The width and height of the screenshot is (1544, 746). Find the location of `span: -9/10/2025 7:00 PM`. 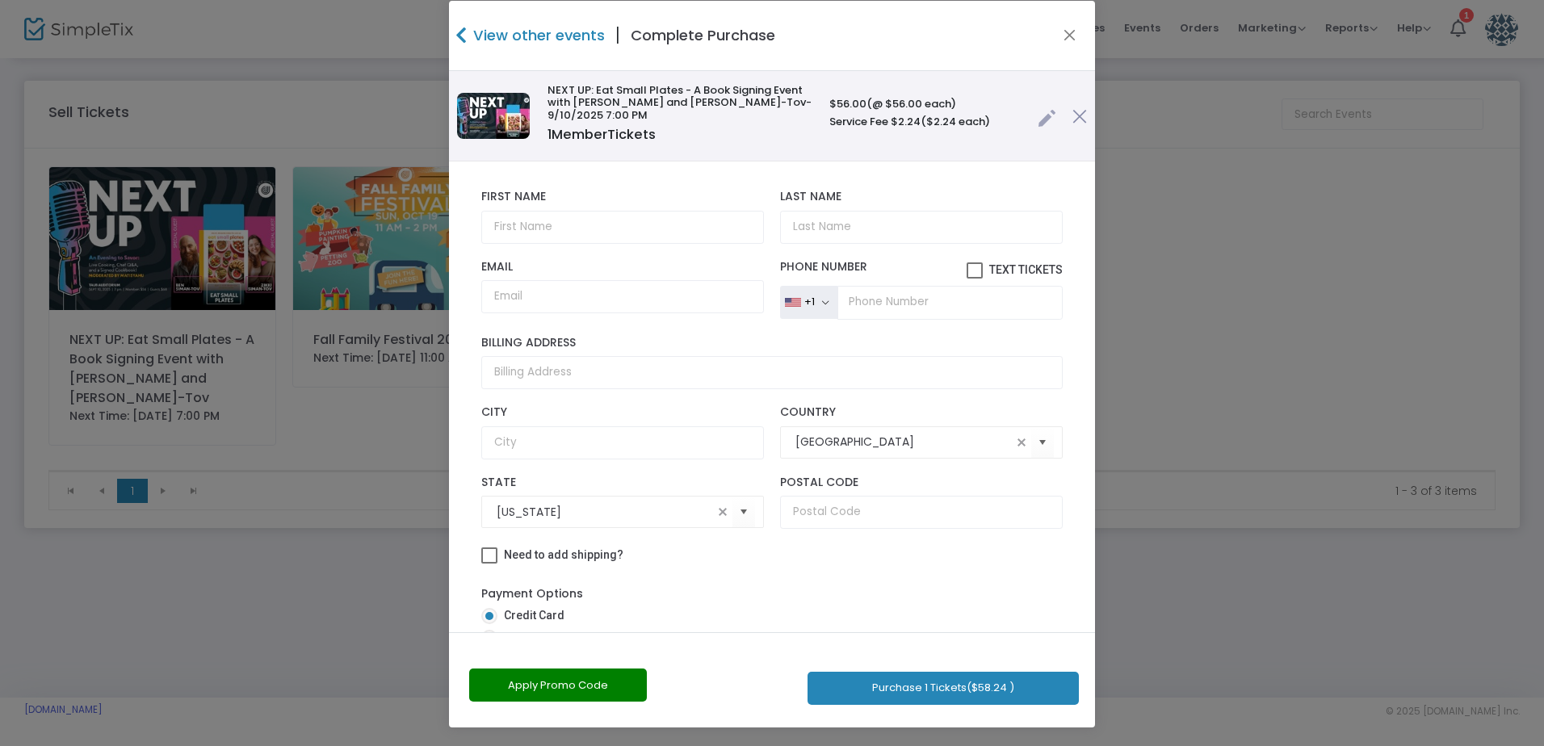

span: -9/10/2025 7:00 PM is located at coordinates (679, 108).